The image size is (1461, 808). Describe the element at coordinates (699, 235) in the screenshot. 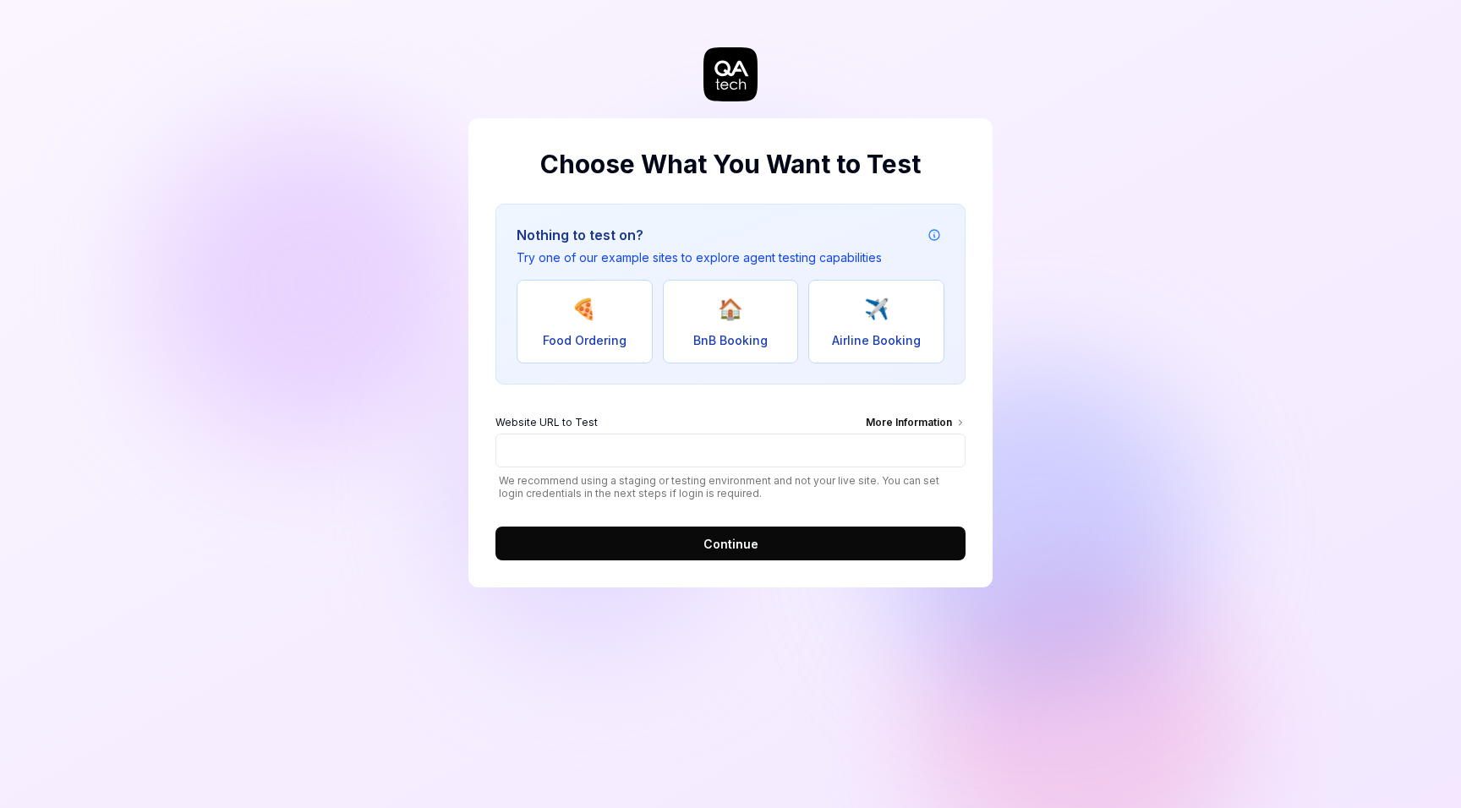

I see `h3: Nothing to test on?` at that location.